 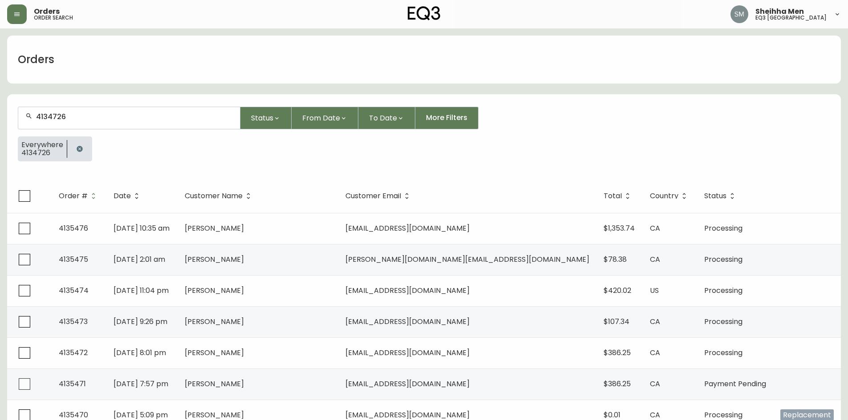 What do you see at coordinates (73, 228) in the screenshot?
I see `span: 4135476` at bounding box center [73, 228].